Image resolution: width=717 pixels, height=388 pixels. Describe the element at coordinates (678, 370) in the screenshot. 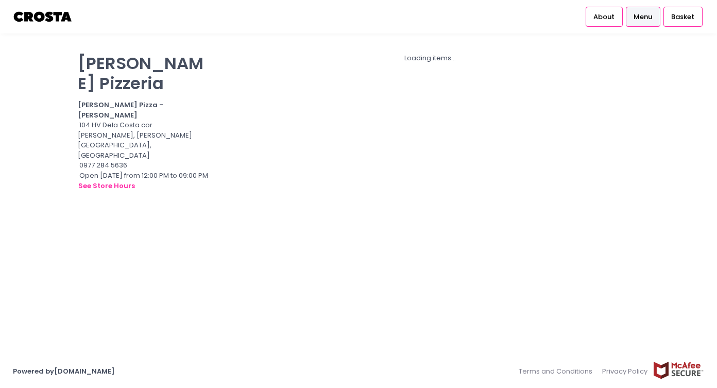

I see `img: mcafee-secure` at that location.